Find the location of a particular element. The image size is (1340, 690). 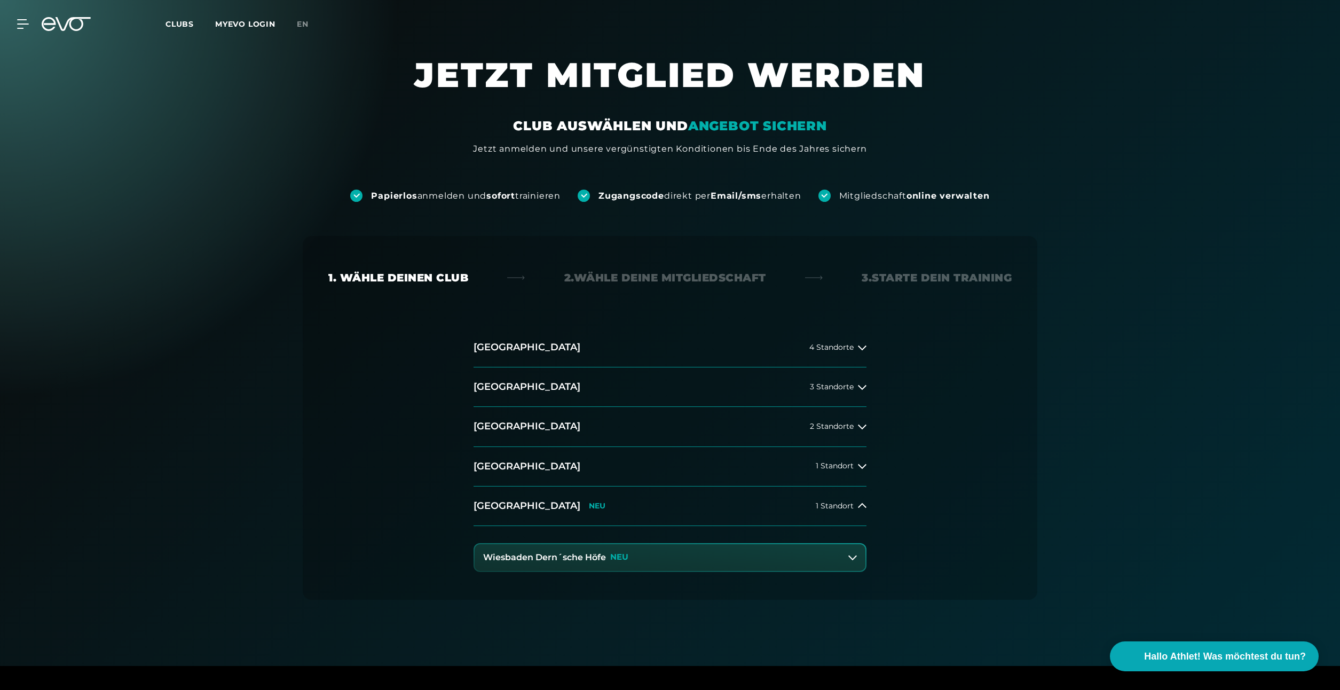

a: Clubs is located at coordinates (190, 23).